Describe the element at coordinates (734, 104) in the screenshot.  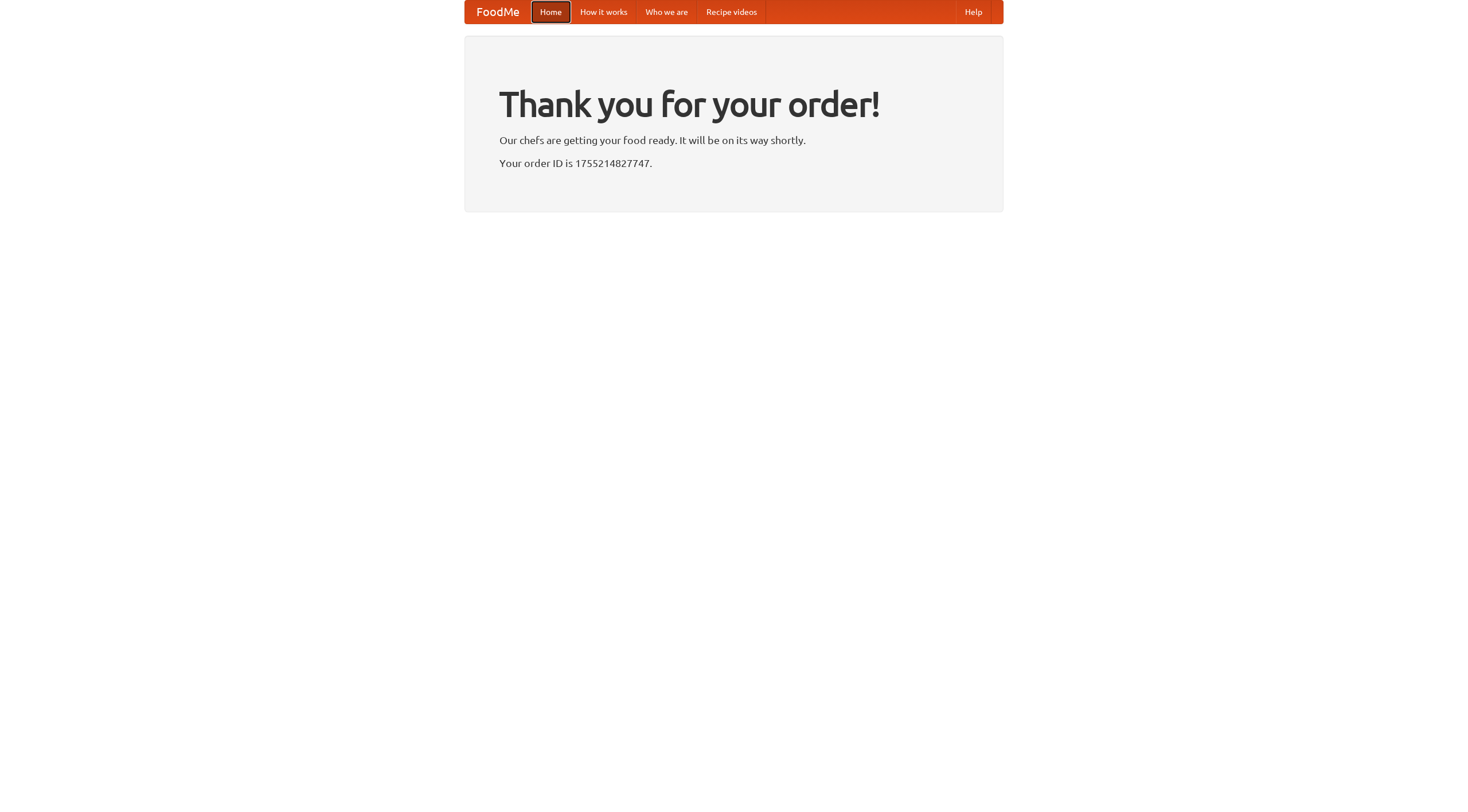
I see `h1: Thank you for your order!` at that location.